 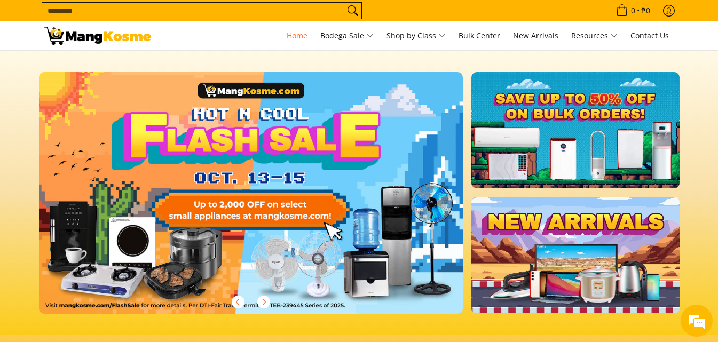 I want to click on a: Bulk Center, so click(x=479, y=36).